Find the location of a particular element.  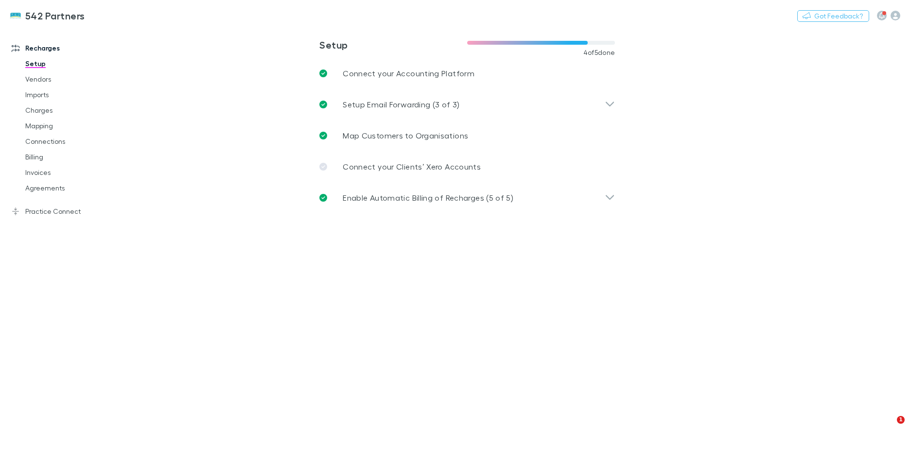

a: Vendors is located at coordinates (73, 79).